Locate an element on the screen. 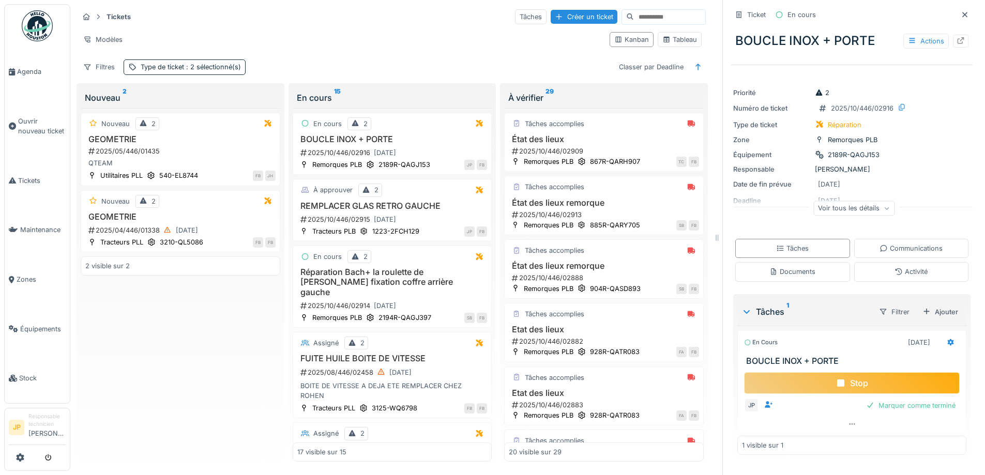 The height and width of the screenshot is (475, 985). div: 3210-QL5086 is located at coordinates (181, 242).